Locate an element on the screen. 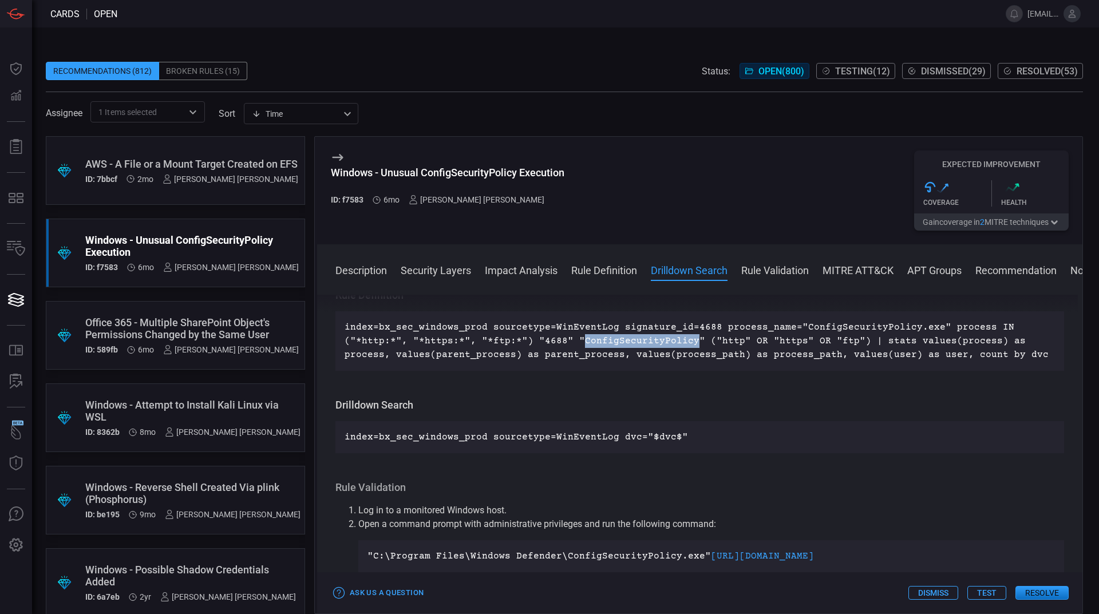 This screenshot has width=1099, height=614. h5: ID: be195 is located at coordinates (102, 514).